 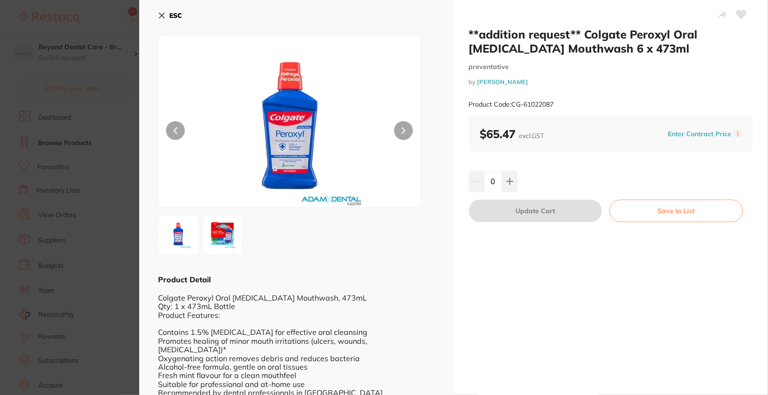 I want to click on img: MDIyMDg3XzIuanBn, so click(x=222, y=235).